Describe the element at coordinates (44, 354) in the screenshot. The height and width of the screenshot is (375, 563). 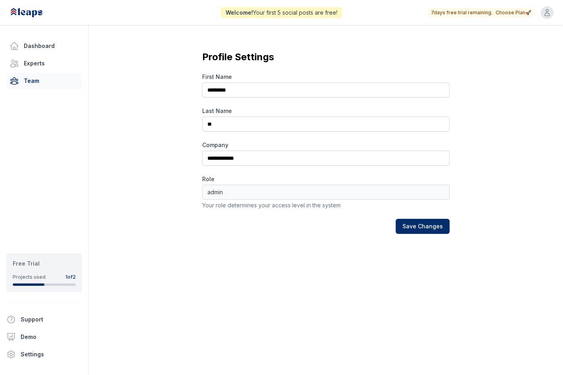
I see `a: Settings` at that location.